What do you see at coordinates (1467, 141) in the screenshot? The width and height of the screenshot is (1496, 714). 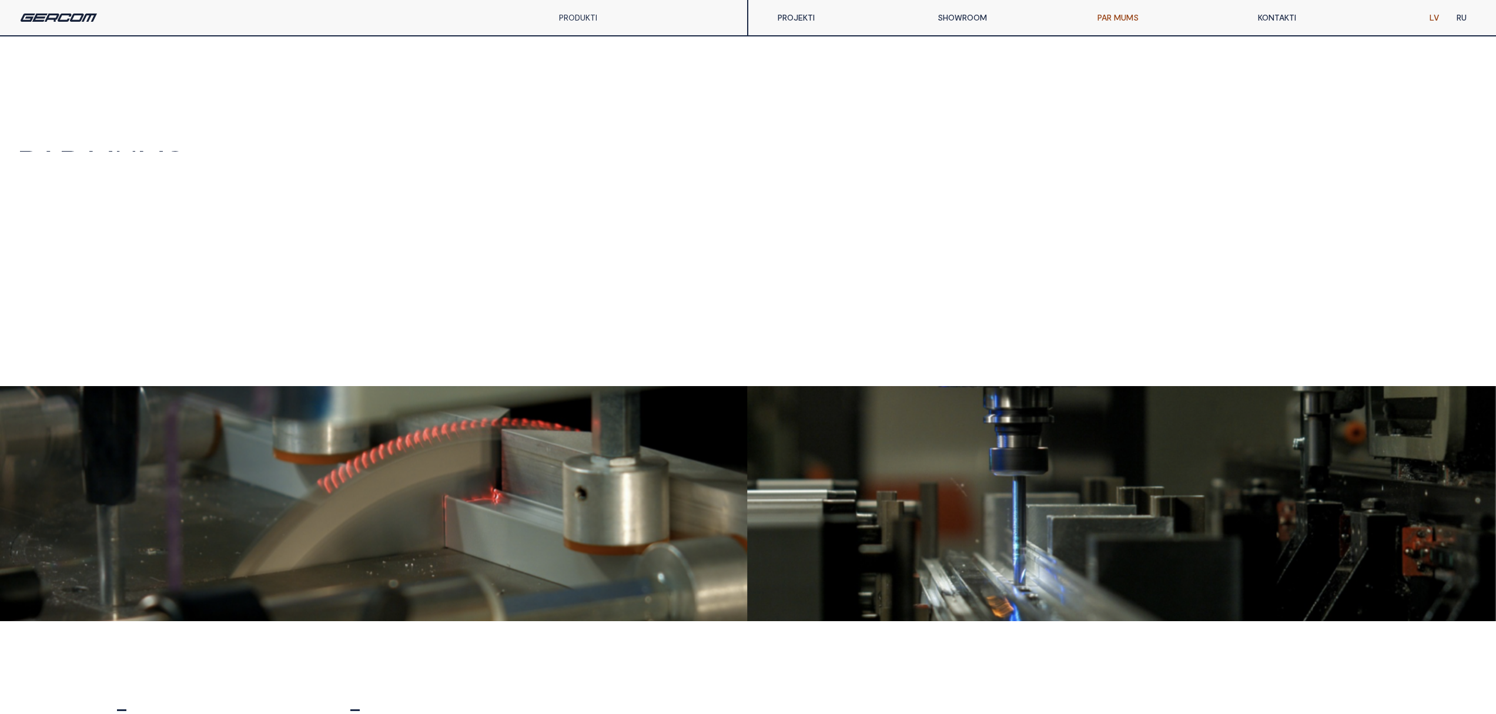 I see `span: T` at bounding box center [1467, 141].